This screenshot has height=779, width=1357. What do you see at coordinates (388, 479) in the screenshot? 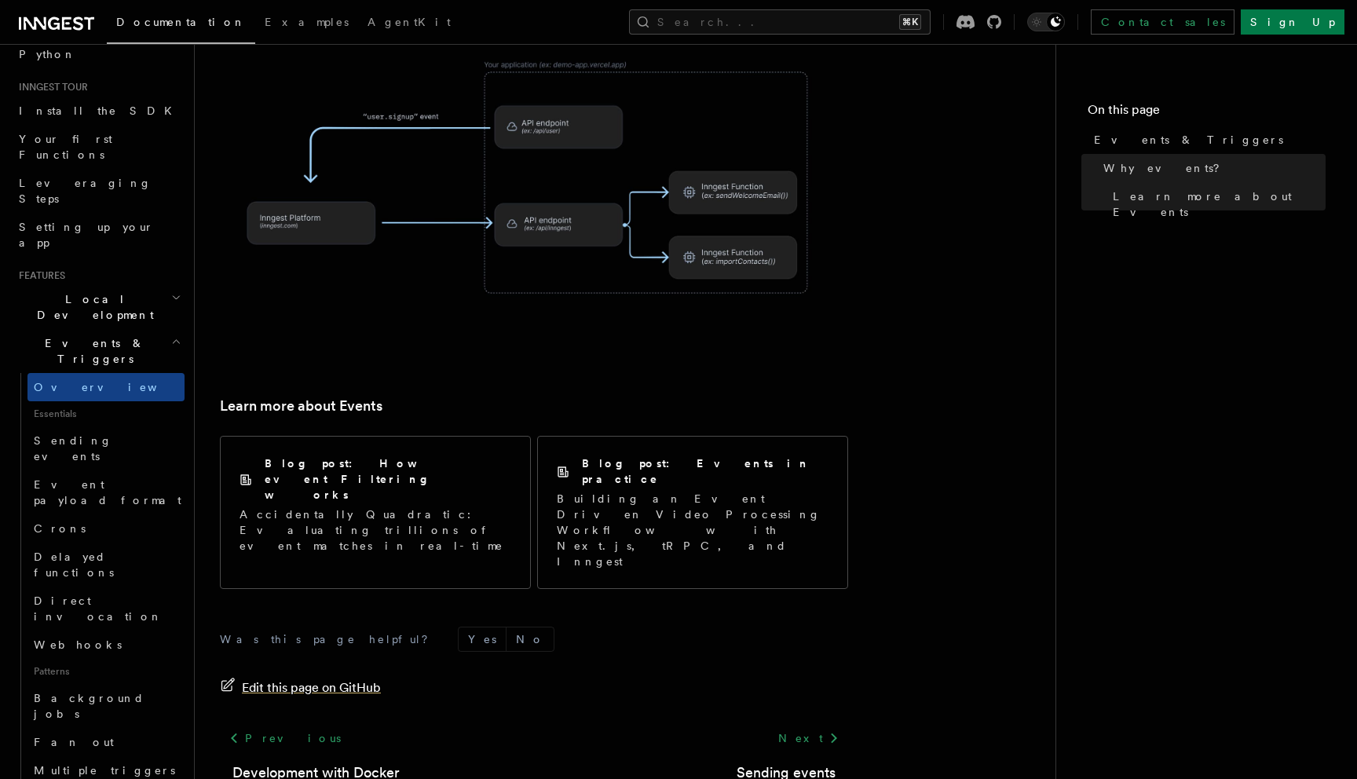
I see `h2: Blog post: How event Filtering works` at bounding box center [388, 479].